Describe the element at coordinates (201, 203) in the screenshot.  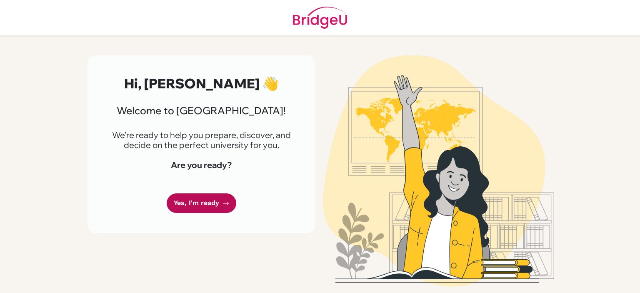
I see `a: Yes, I'm ready` at that location.